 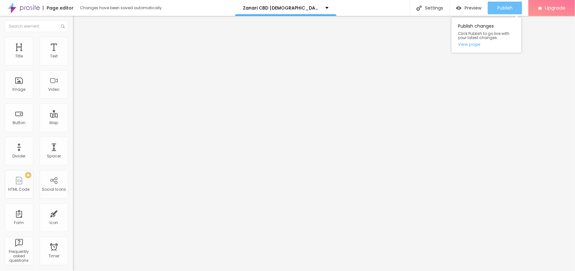 I want to click on img: view-1.svg, so click(x=459, y=8).